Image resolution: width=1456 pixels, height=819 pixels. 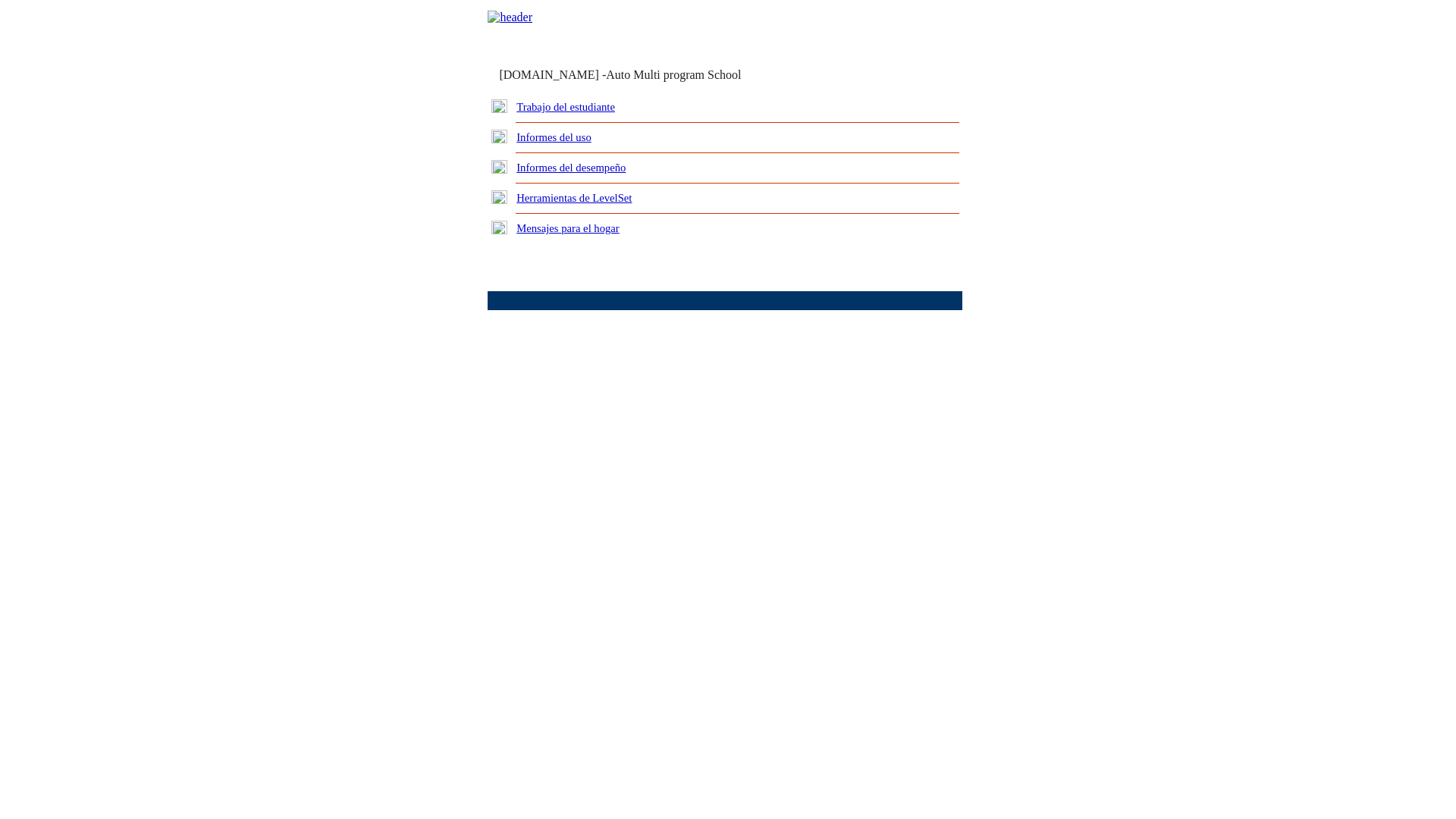 I want to click on nobr: Auto Multi program School, so click(x=674, y=74).